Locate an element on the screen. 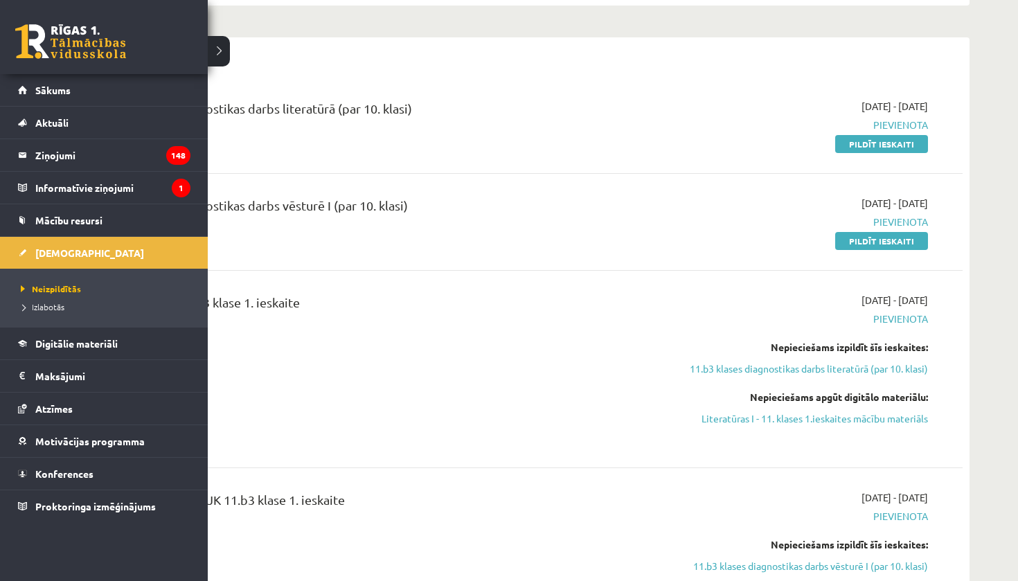 The height and width of the screenshot is (581, 1018). a: Mācību resursi is located at coordinates (104, 220).